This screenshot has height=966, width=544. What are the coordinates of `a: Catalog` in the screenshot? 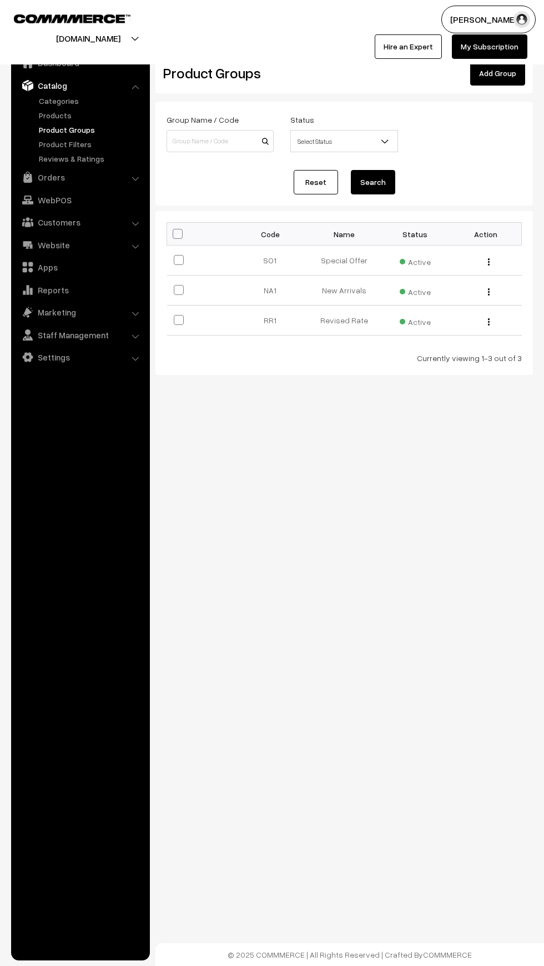 It's located at (80, 86).